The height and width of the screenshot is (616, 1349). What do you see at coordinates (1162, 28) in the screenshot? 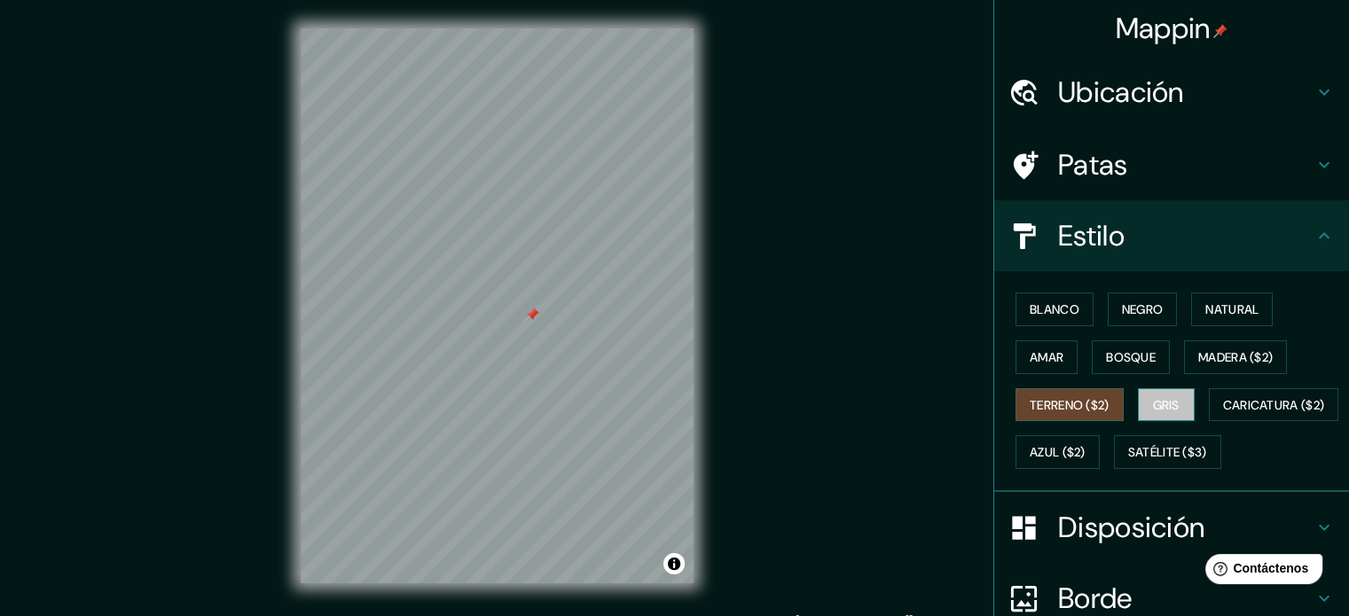
I see `font: Mappin` at bounding box center [1162, 28].